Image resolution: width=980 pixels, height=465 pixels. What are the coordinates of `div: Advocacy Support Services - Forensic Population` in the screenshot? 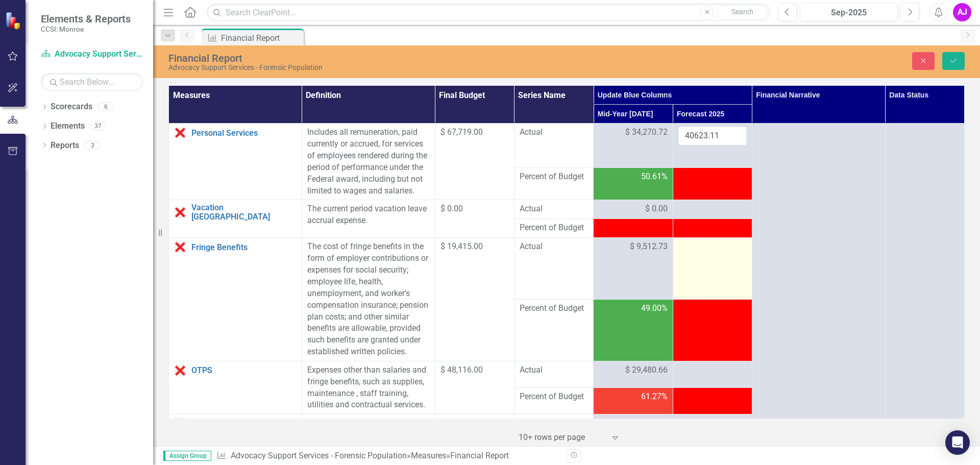 It's located at (391, 67).